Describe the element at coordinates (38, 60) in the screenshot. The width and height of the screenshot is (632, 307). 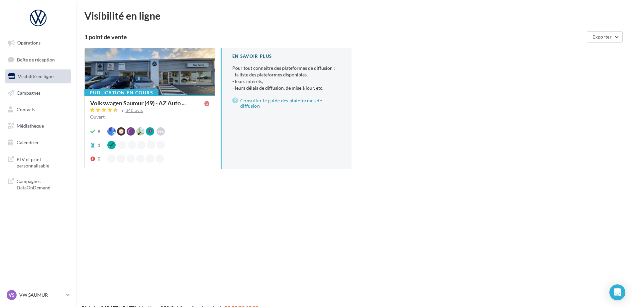
I see `a: Boîte de réception` at that location.